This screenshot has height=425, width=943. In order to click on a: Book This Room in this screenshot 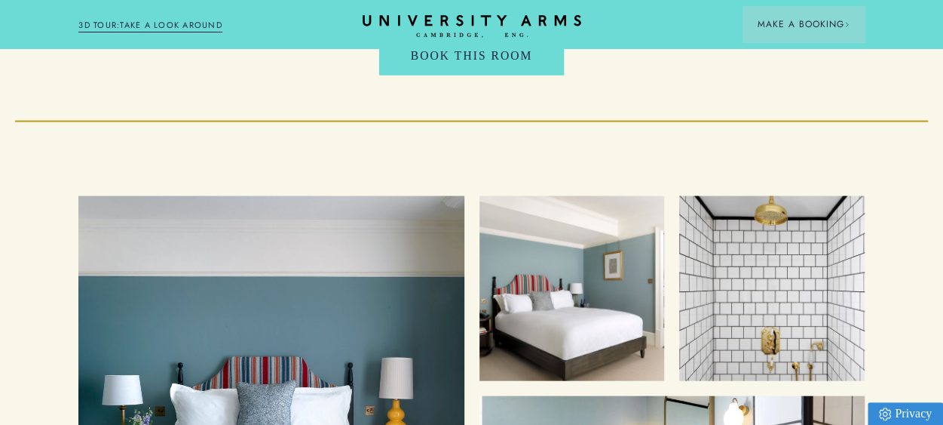, I will do `click(472, 55)`.